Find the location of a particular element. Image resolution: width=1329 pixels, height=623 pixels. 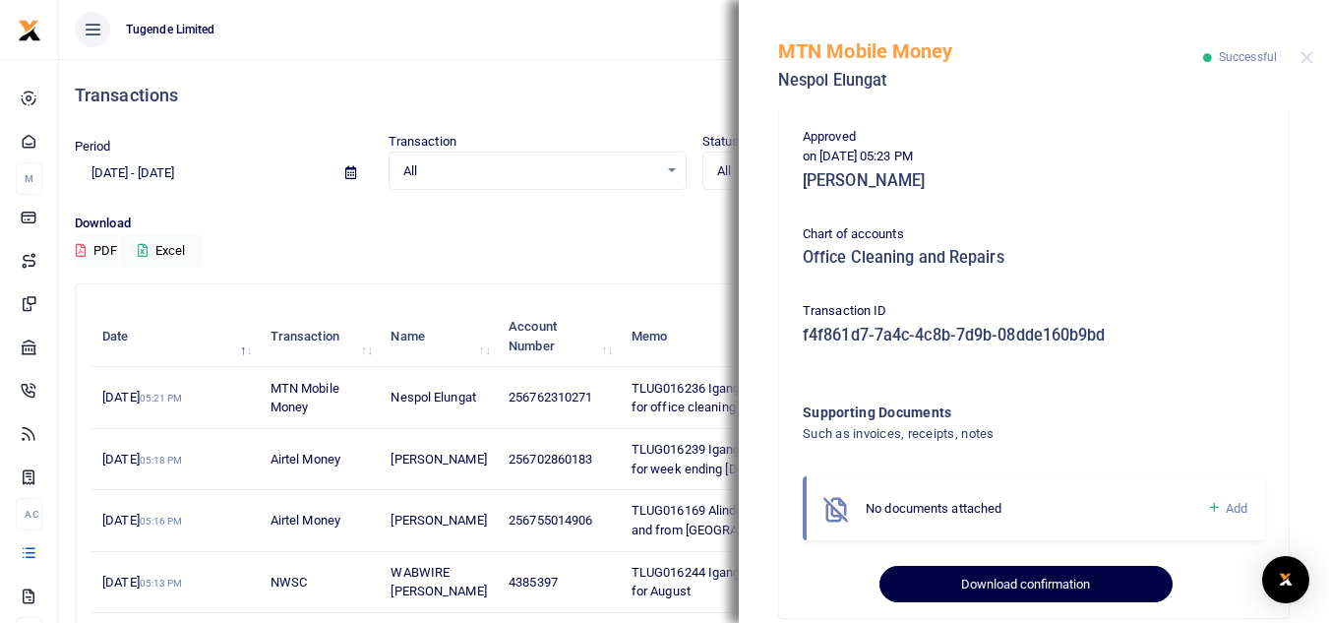

h4: Supporting Documents is located at coordinates (993, 412).